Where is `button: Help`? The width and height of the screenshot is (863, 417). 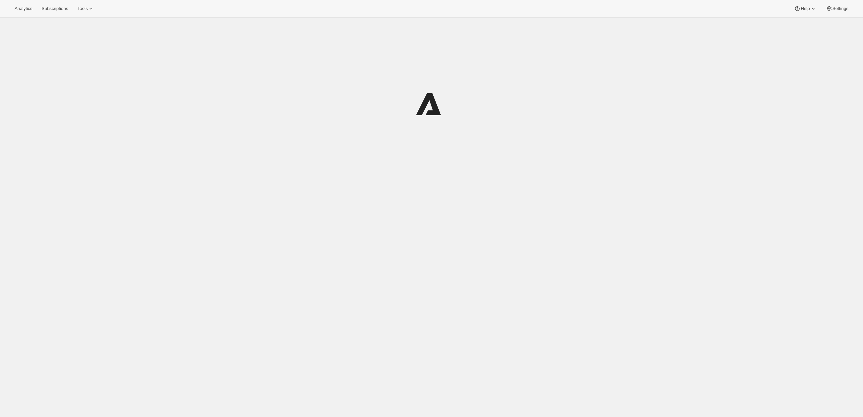
button: Help is located at coordinates (805, 9).